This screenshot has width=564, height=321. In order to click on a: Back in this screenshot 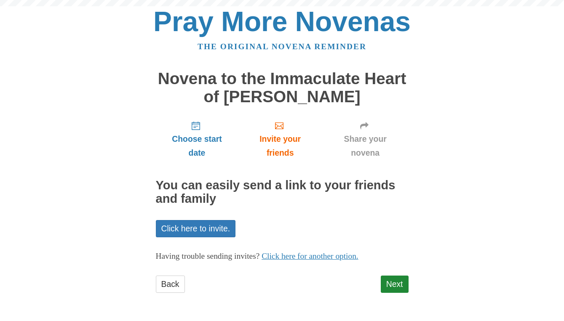, I will do `click(170, 284)`.